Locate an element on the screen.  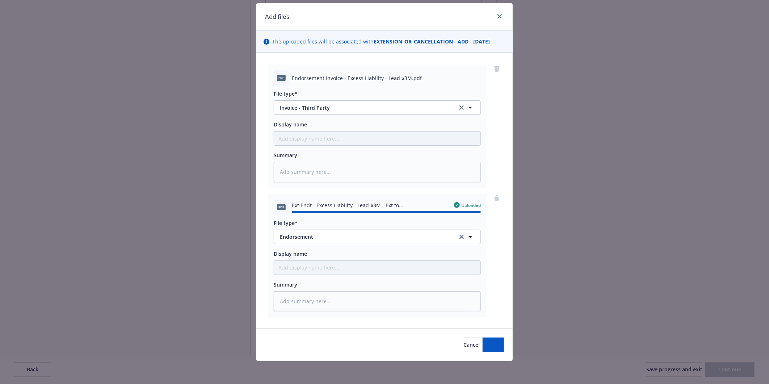
span: The uploaded files will be associated with is located at coordinates (381, 41).